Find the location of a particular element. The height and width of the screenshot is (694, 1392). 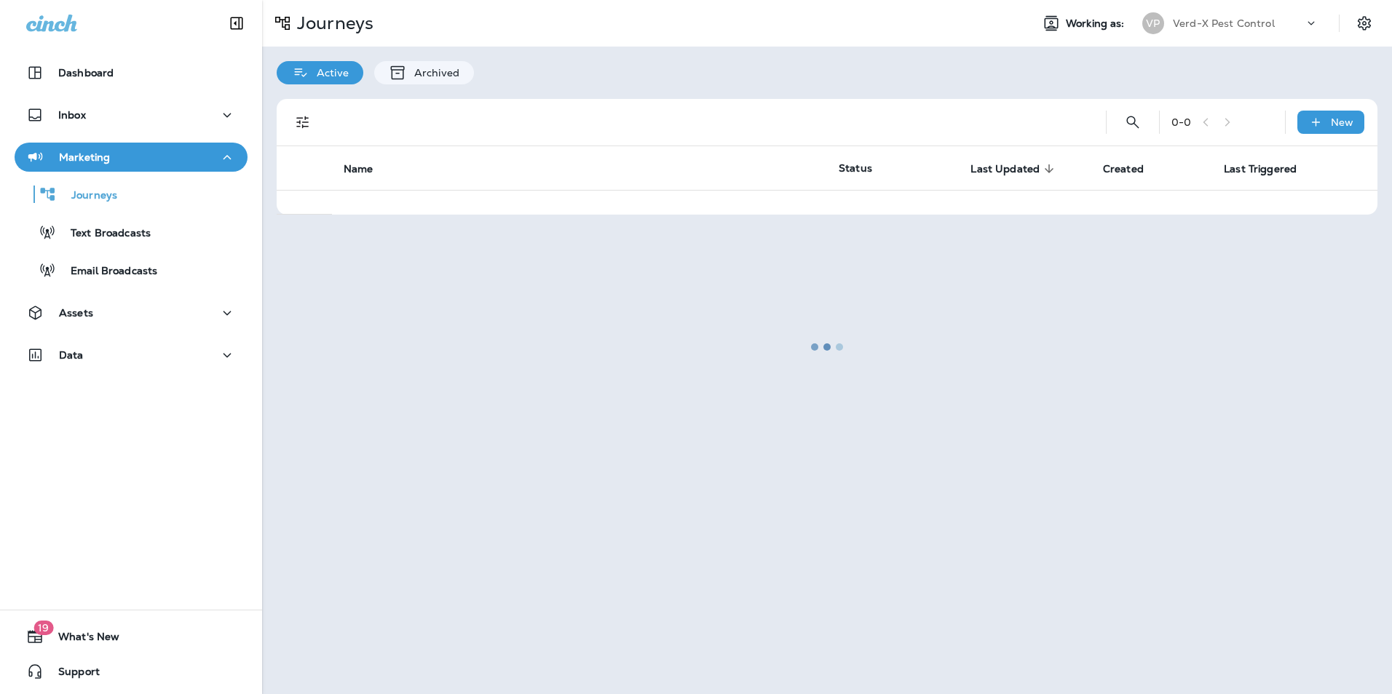

button: Assets is located at coordinates (131, 313).